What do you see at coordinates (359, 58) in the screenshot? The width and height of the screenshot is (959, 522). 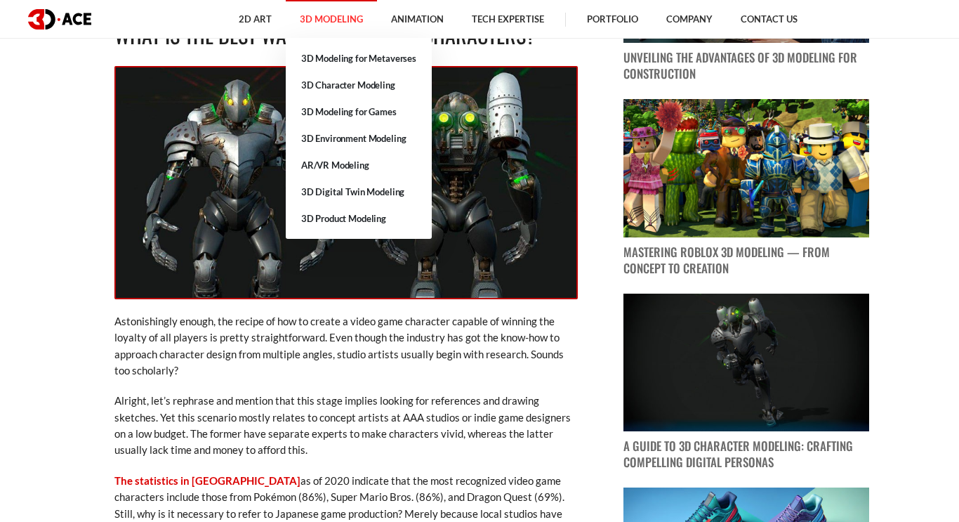 I see `a: 3D Modeling for Metaverses` at bounding box center [359, 58].